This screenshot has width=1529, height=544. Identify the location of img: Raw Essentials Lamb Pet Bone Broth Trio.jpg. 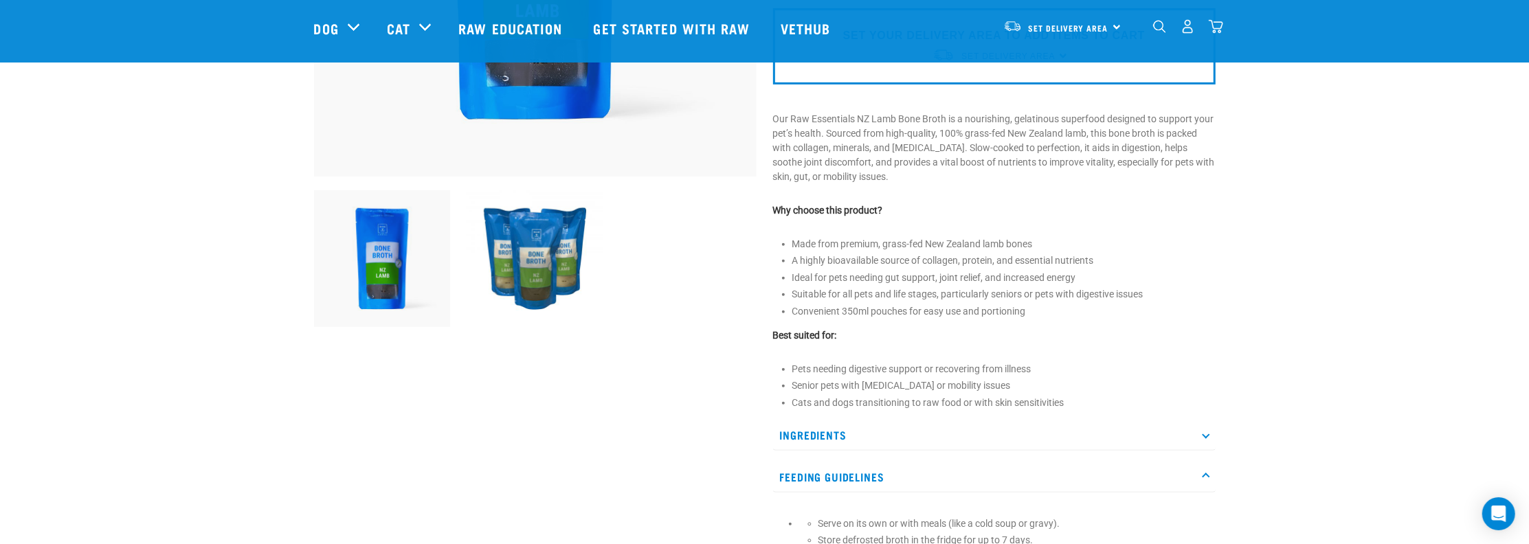
(535, 258).